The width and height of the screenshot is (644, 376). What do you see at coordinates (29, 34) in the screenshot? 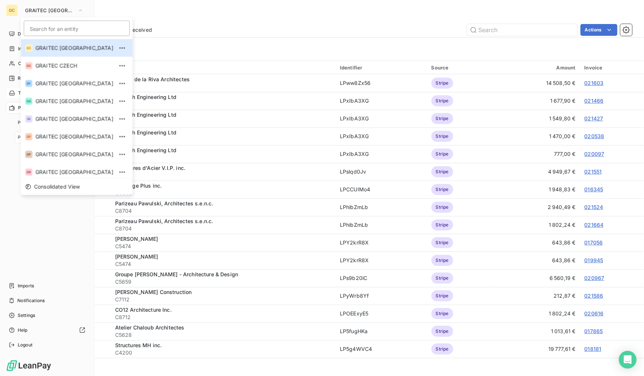
I see `span: Dashboard` at bounding box center [29, 34].